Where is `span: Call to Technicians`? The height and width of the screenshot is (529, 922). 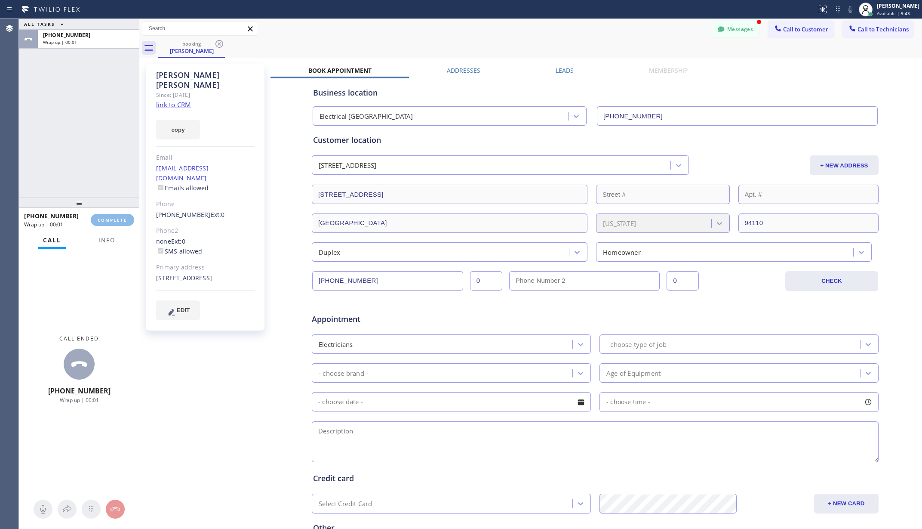 span: Call to Technicians is located at coordinates (883, 29).